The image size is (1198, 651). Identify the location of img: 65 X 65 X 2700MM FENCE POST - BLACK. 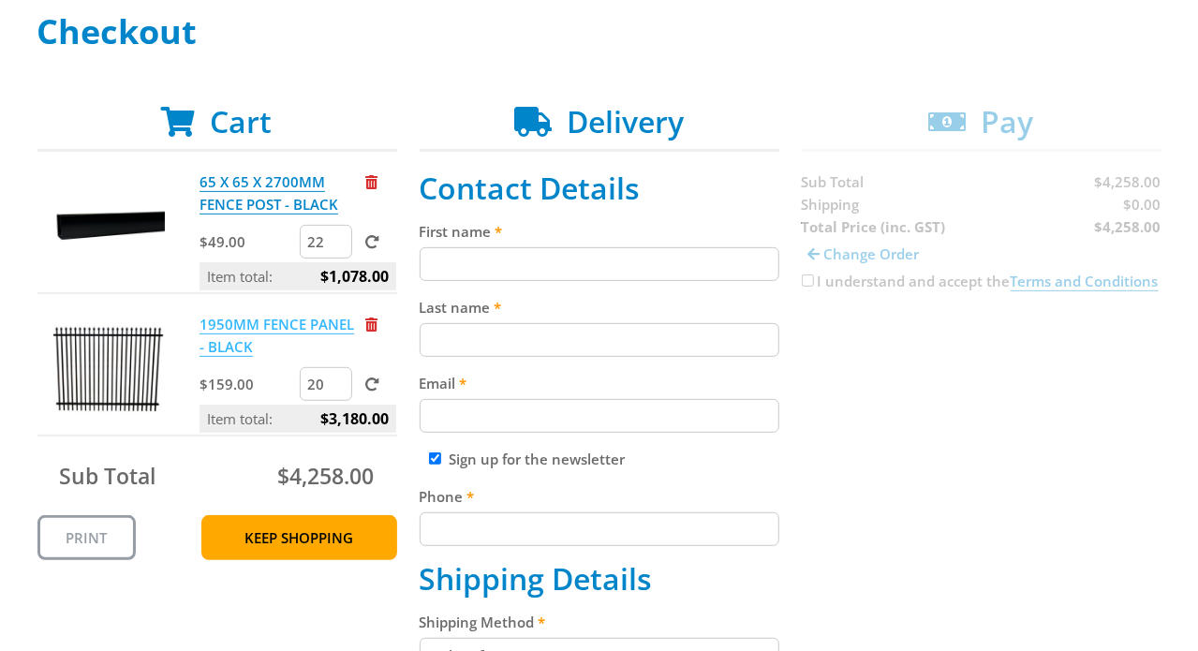
(109, 227).